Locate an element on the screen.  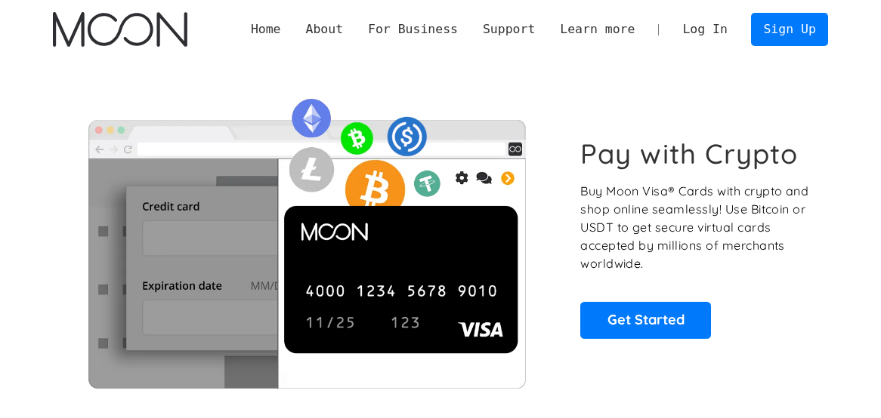
img: Moon Logo is located at coordinates (120, 29).